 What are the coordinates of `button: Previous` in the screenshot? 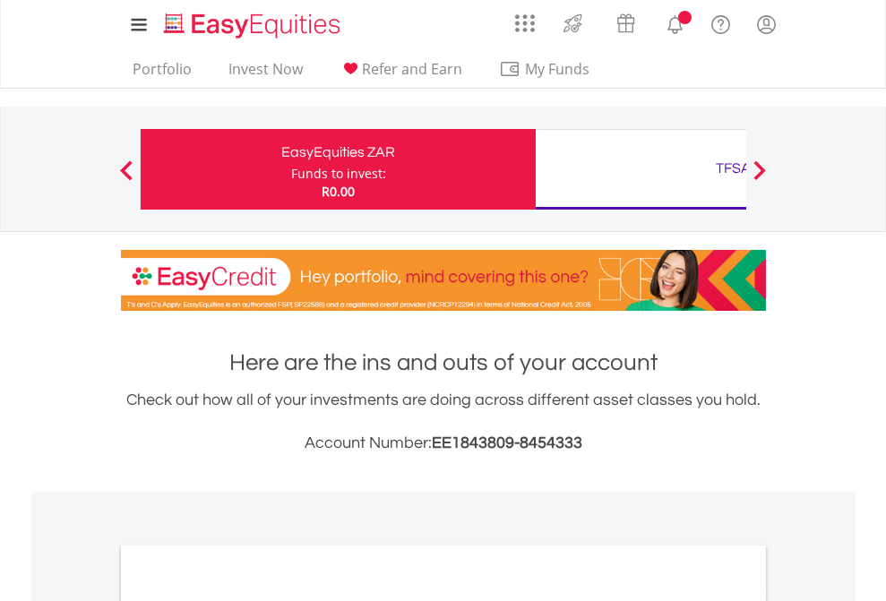 It's located at (126, 178).